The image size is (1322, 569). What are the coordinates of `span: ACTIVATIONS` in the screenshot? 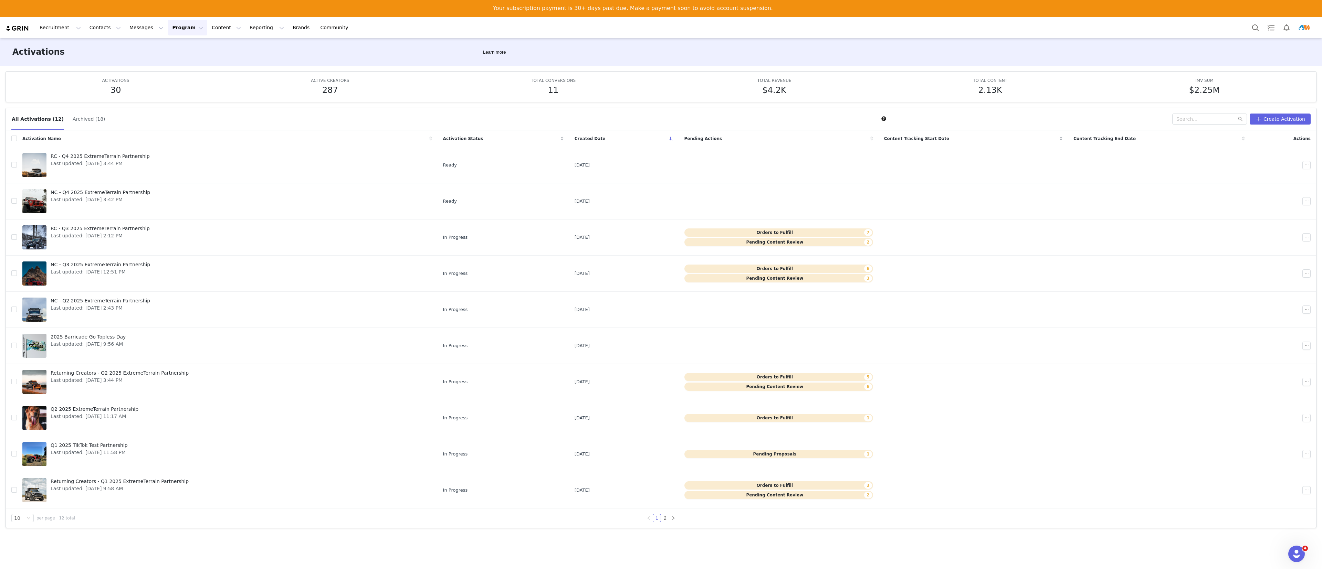 It's located at (116, 81).